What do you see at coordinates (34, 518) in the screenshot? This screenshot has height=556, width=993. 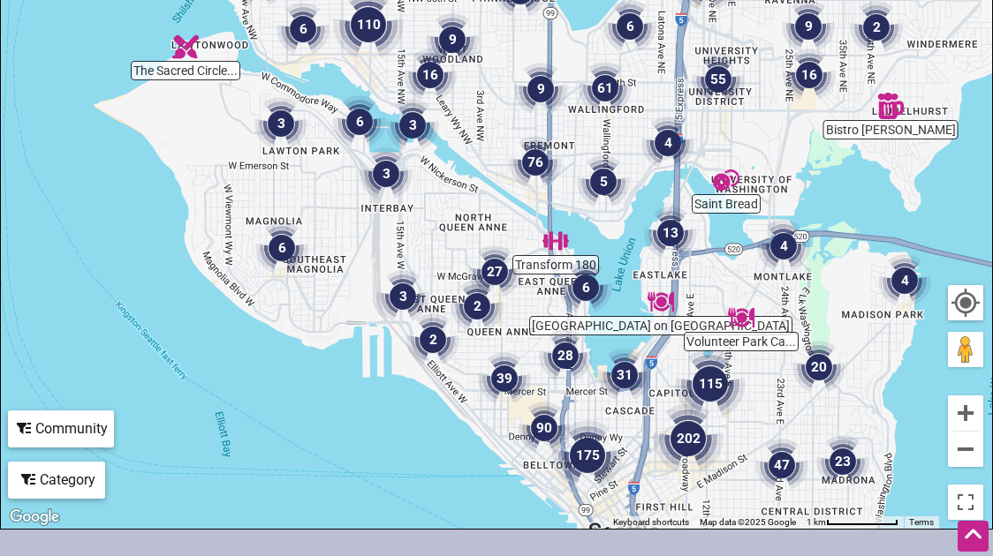 I see `img: Google` at bounding box center [34, 518].